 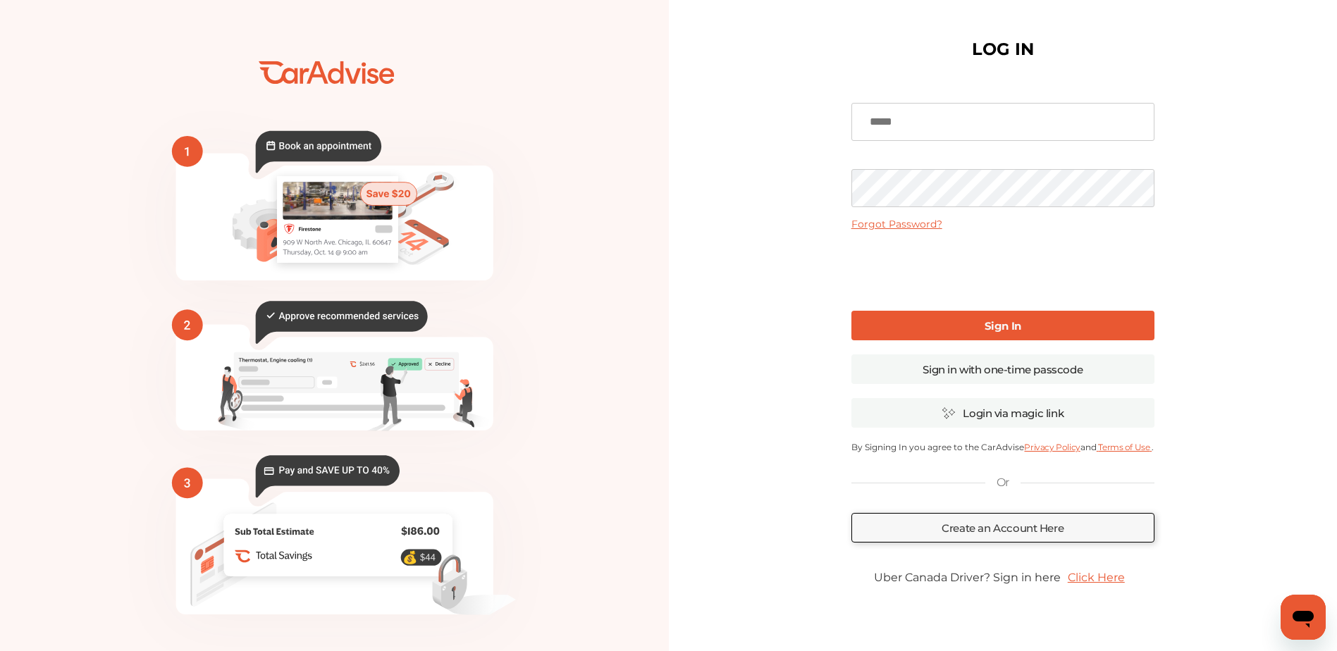 I want to click on a: Login via magic link, so click(x=1003, y=413).